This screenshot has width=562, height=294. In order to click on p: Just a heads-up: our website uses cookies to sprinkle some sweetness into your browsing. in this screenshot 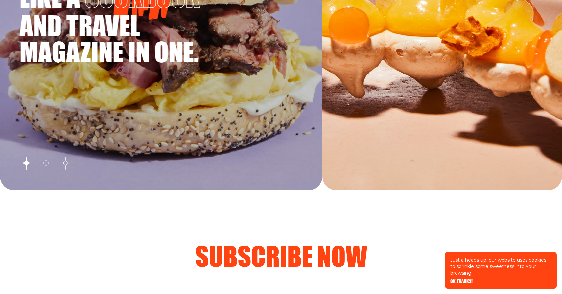, I will do `click(501, 267)`.